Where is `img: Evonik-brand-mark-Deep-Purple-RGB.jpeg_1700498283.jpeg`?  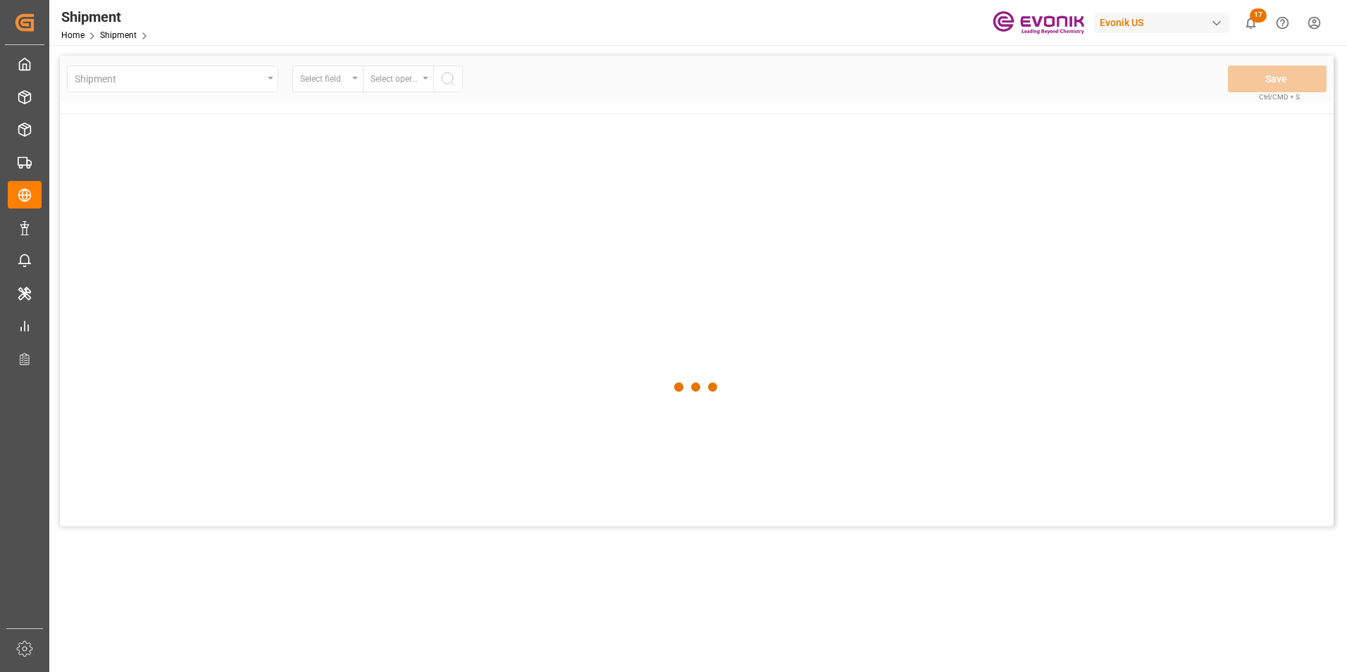 img: Evonik-brand-mark-Deep-Purple-RGB.jpeg_1700498283.jpeg is located at coordinates (1038, 23).